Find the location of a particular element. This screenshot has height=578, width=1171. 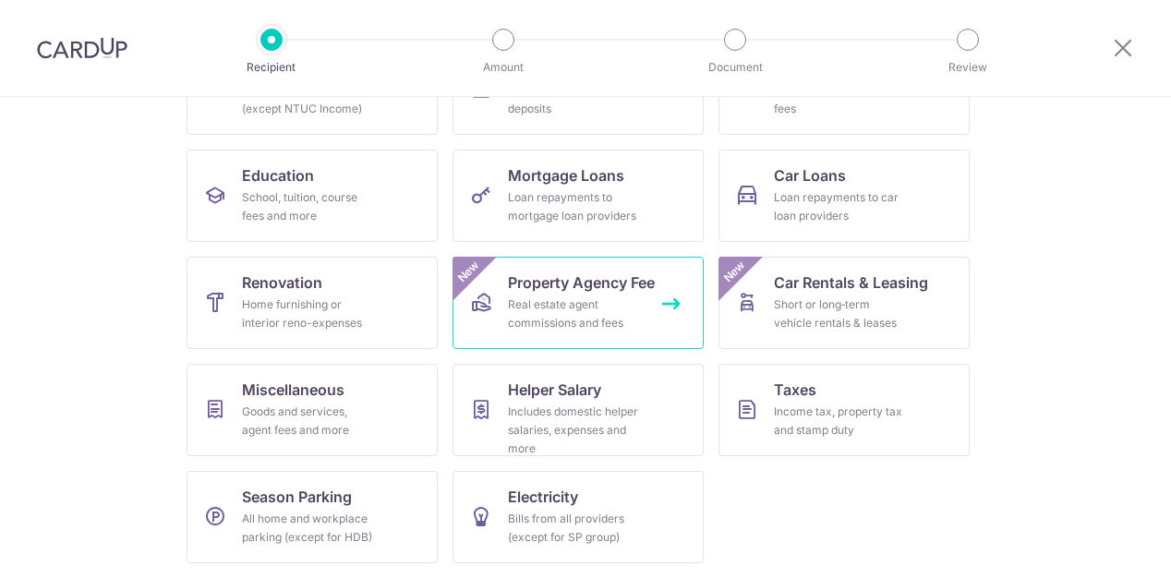

div: Real estate agent commissions and fees is located at coordinates (574, 314).